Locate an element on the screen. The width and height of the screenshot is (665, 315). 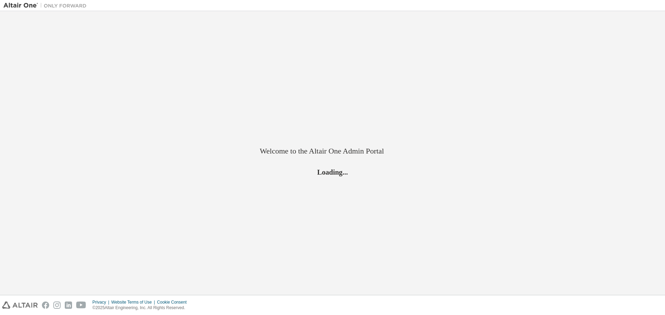
h2: Welcome to the Altair One Admin Portal is located at coordinates (332, 151).